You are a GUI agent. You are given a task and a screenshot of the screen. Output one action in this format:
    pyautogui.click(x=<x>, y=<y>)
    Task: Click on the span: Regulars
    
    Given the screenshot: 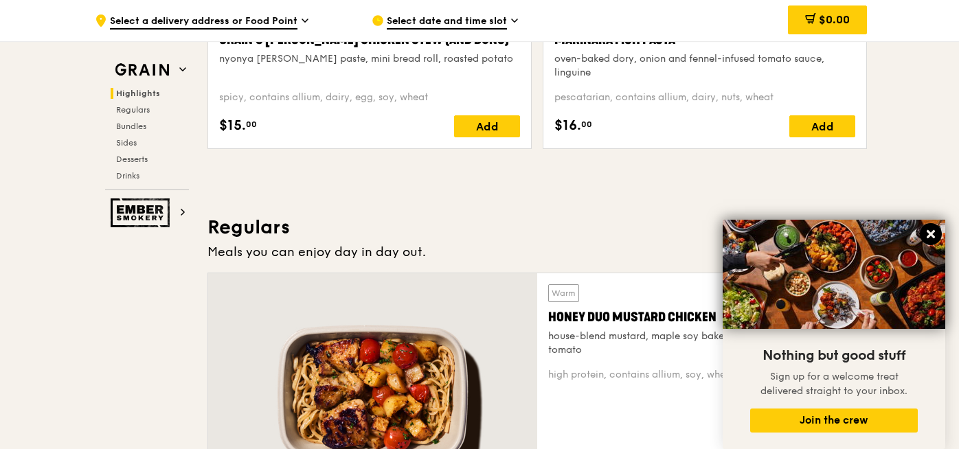 What is the action you would take?
    pyautogui.click(x=133, y=110)
    